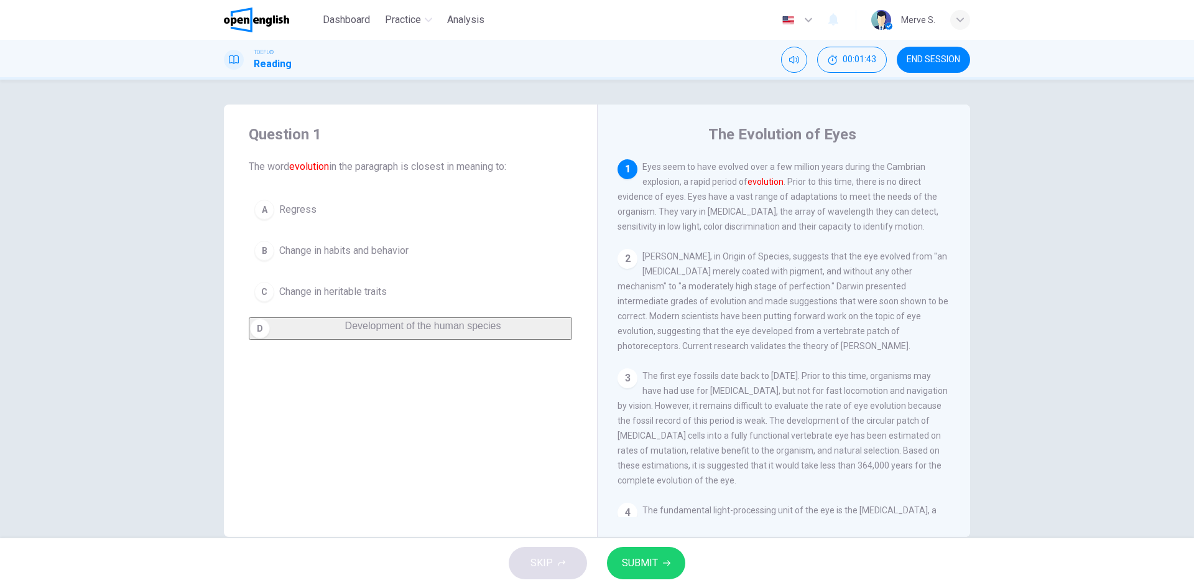  Describe the element at coordinates (466, 20) in the screenshot. I see `button: Analysis` at that location.